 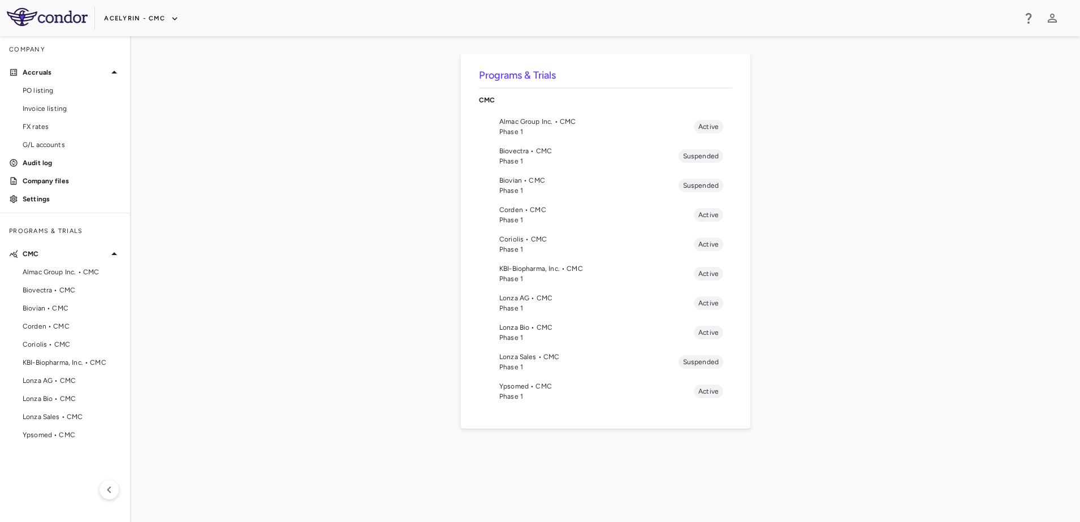 What do you see at coordinates (72, 199) in the screenshot?
I see `p: Settings` at bounding box center [72, 199].